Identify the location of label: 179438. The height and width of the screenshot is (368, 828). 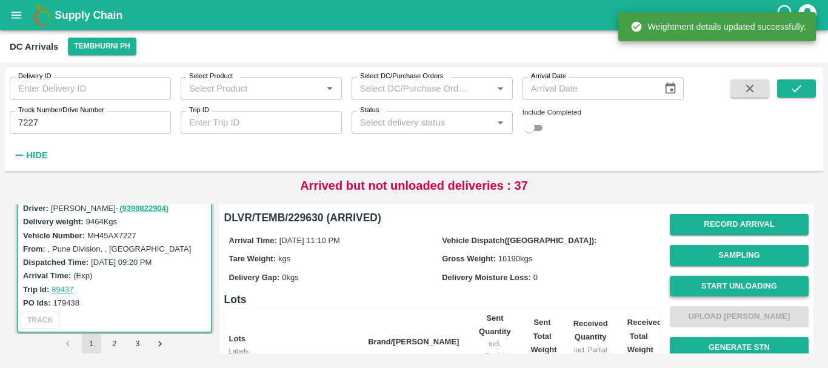
(66, 302).